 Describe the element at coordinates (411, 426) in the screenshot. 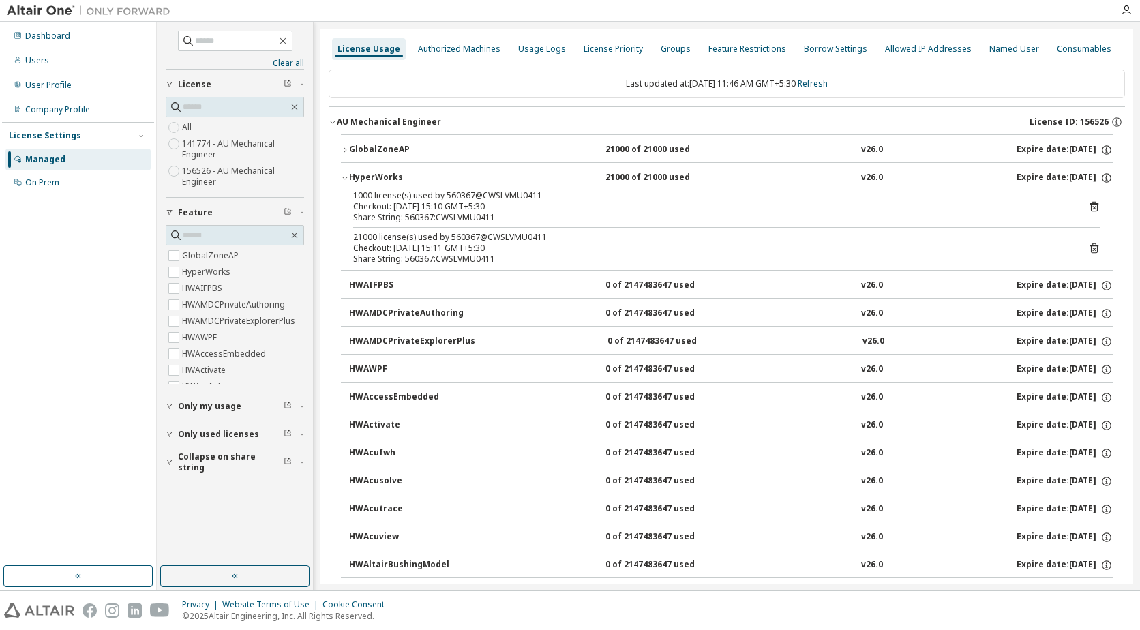

I see `div: HWActivate` at that location.